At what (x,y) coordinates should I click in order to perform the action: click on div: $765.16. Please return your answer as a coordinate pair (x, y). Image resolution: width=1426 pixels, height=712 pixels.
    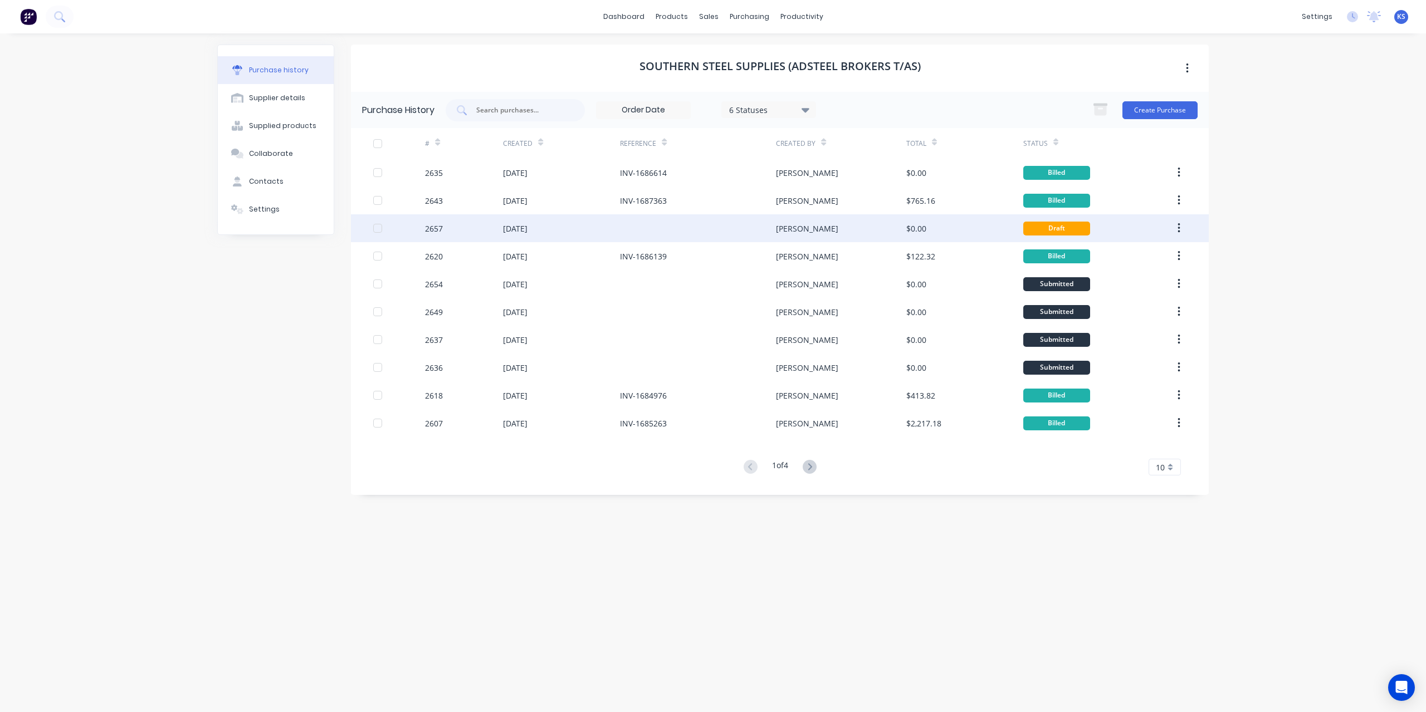
    Looking at the image, I should click on (920, 200).